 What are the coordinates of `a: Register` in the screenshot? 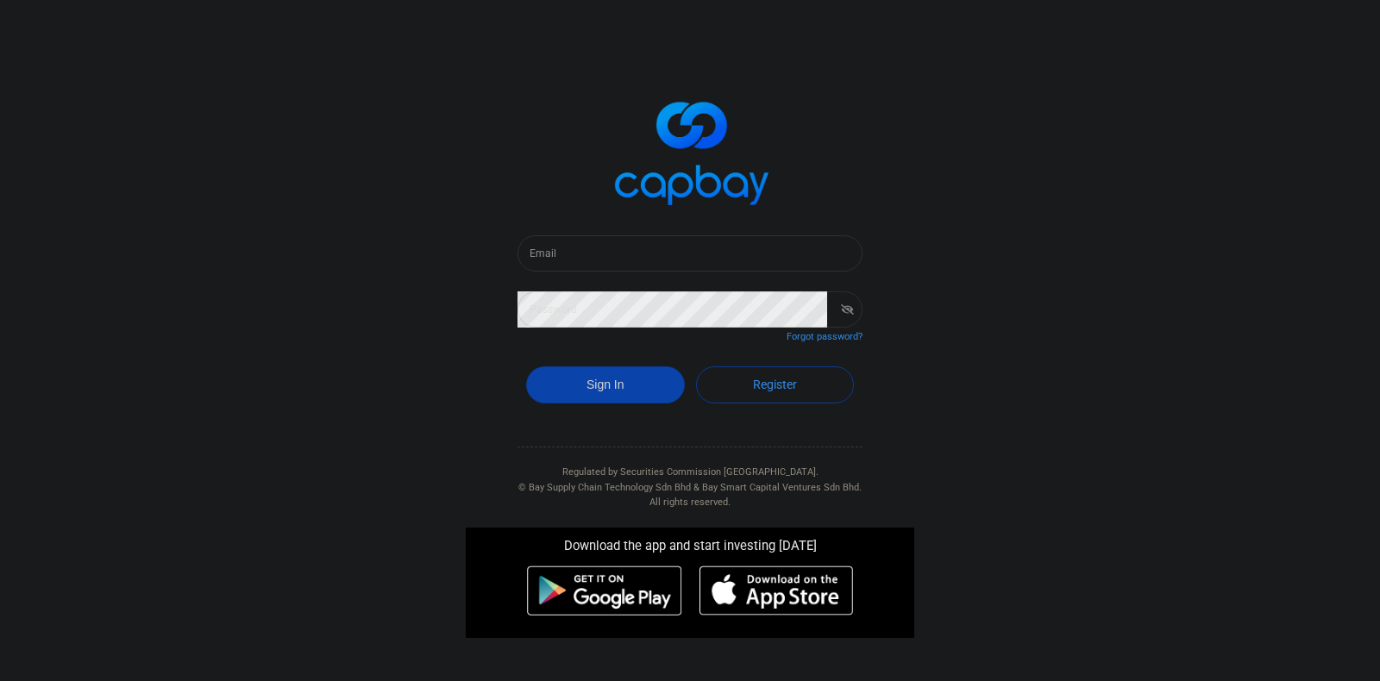 It's located at (775, 385).